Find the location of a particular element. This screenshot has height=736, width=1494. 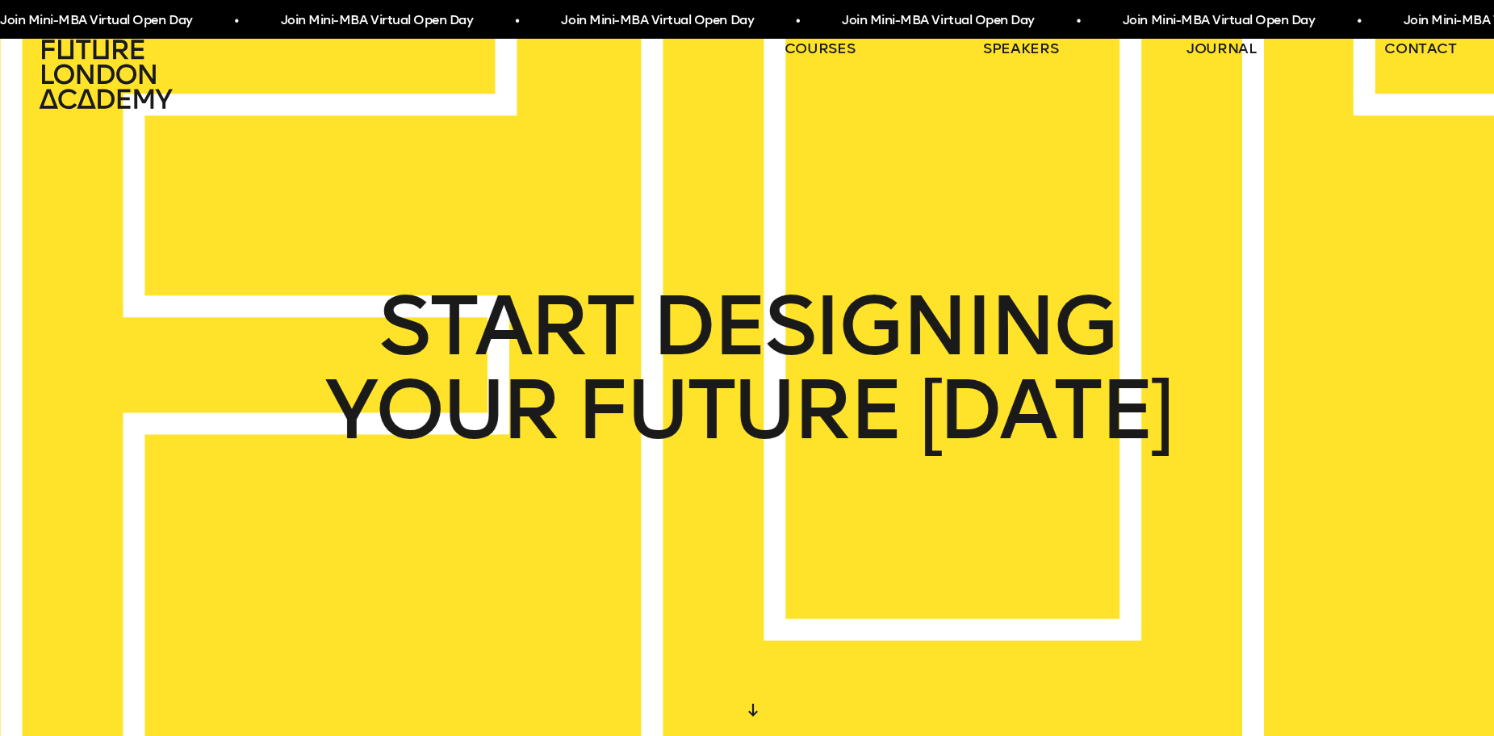

a: contact is located at coordinates (1420, 48).